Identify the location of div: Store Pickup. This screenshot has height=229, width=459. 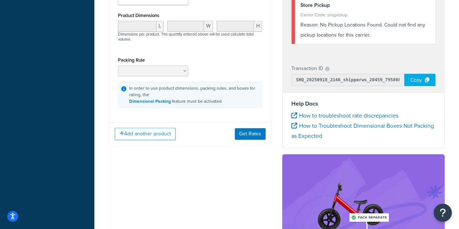
(365, 5).